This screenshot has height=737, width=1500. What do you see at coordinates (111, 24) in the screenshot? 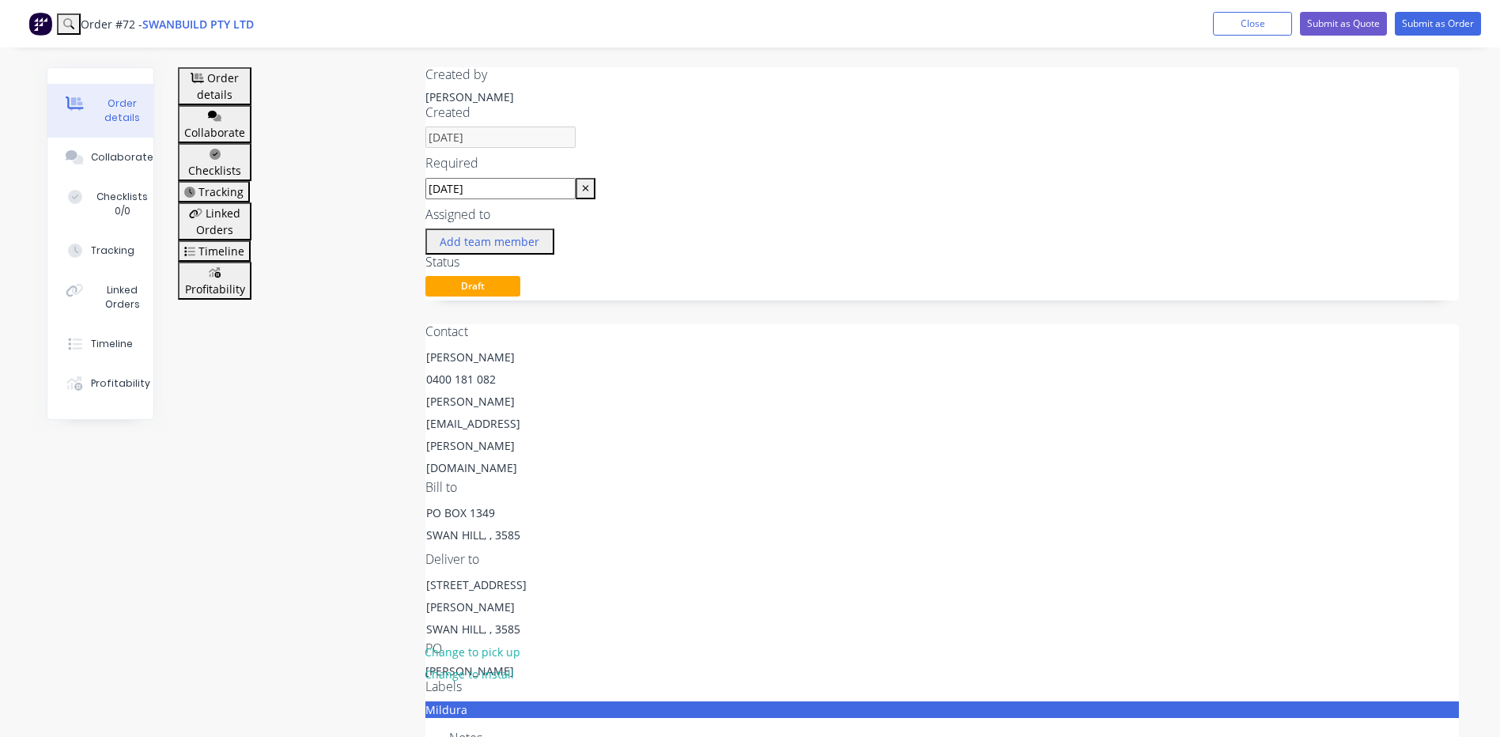
I see `span: Order #72 -` at bounding box center [111, 24].